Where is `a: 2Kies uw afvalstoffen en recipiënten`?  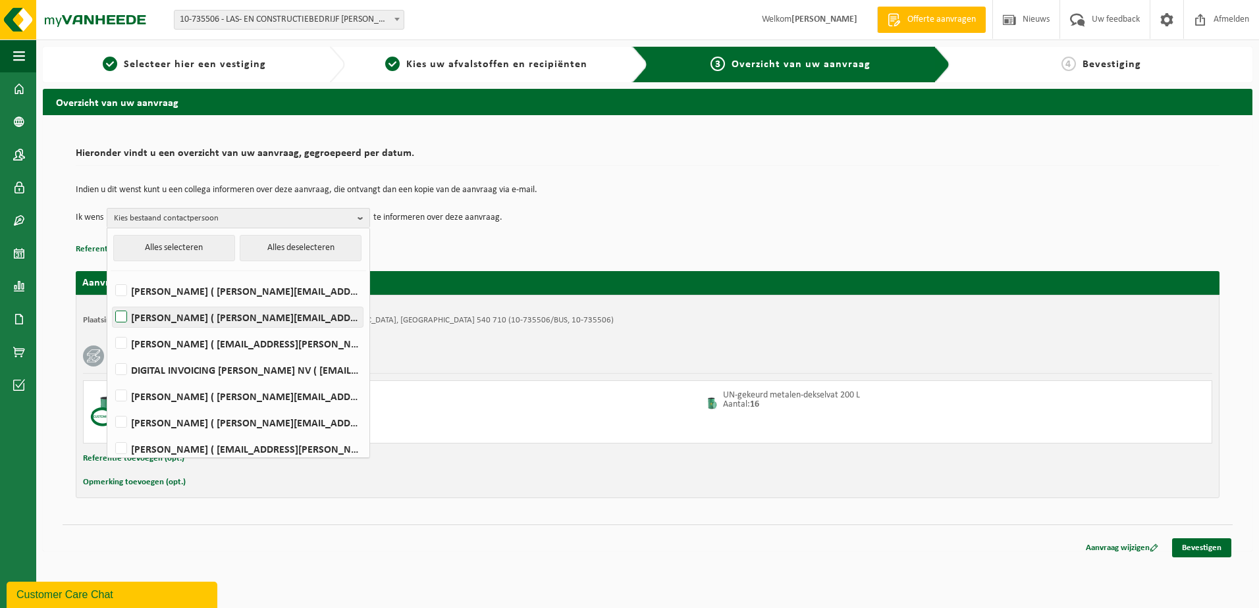
a: 2Kies uw afvalstoffen en recipiënten is located at coordinates (486, 65).